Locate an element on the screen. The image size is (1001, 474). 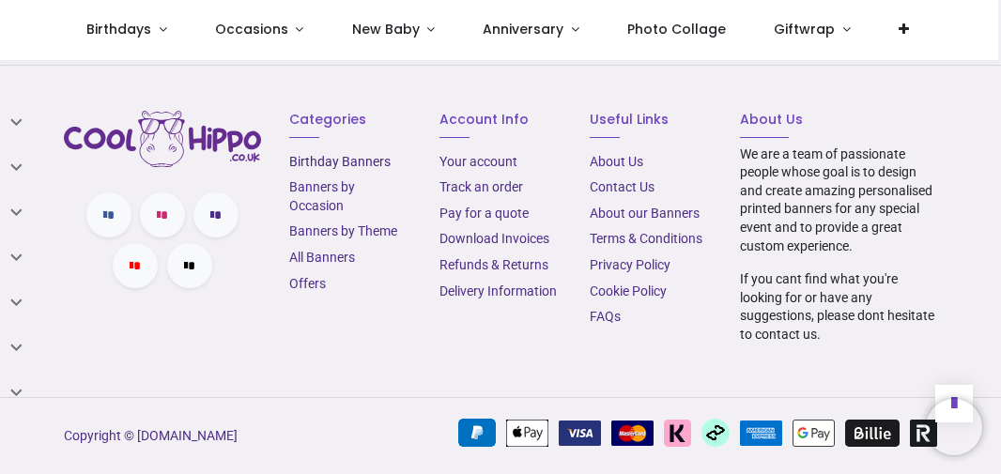
img: Apple Pay is located at coordinates (527, 433).